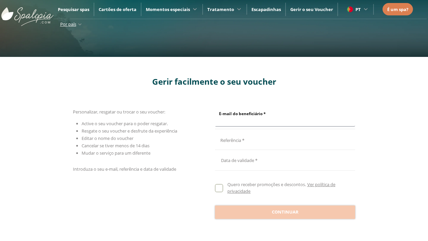  Describe the element at coordinates (312, 9) in the screenshot. I see `span: Gerir o seu Voucher` at that location.